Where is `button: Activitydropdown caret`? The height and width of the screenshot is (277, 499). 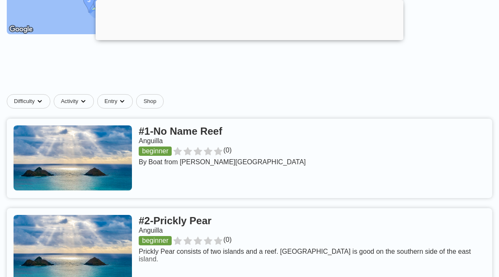
button: Activitydropdown caret is located at coordinates (75, 101).